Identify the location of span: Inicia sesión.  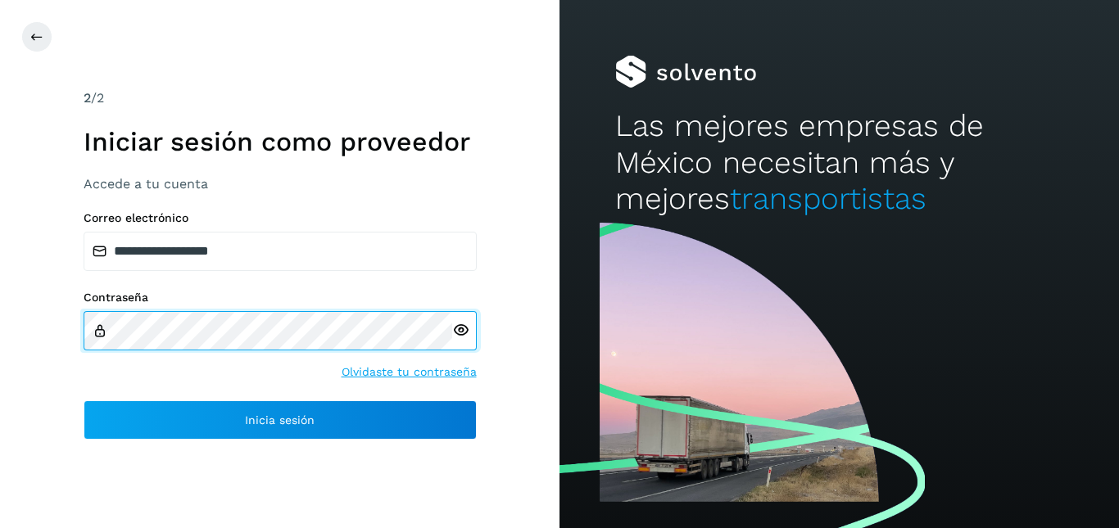
(279, 420).